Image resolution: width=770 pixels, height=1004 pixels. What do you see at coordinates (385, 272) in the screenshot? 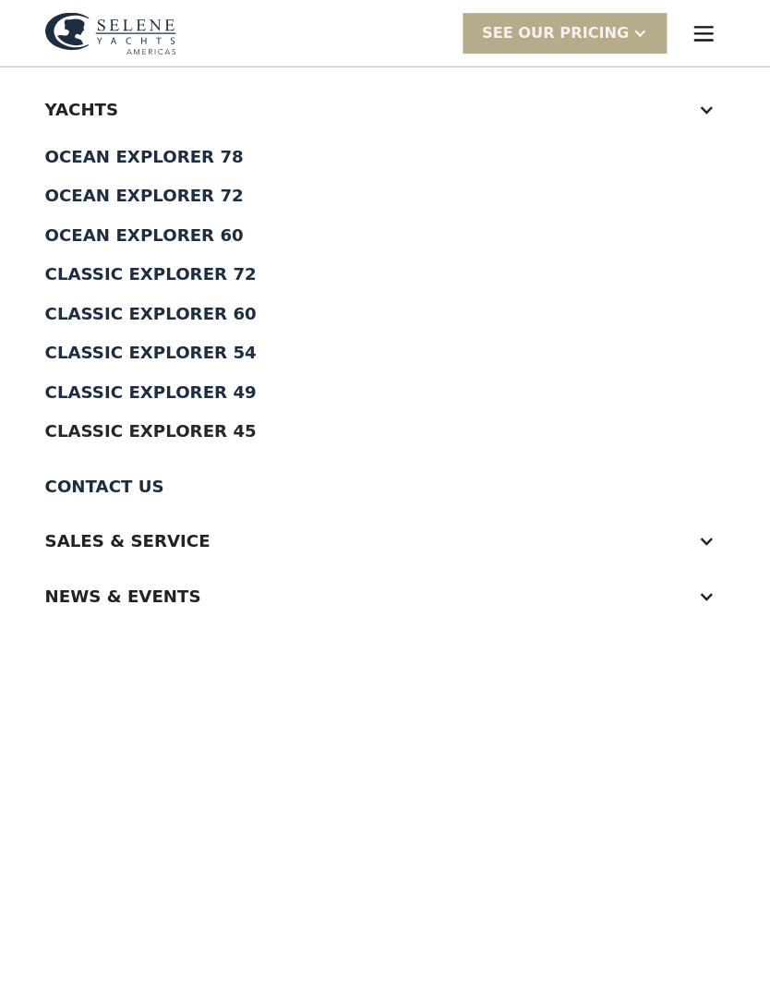
I see `a: Classic Explorer 72` at bounding box center [385, 272].